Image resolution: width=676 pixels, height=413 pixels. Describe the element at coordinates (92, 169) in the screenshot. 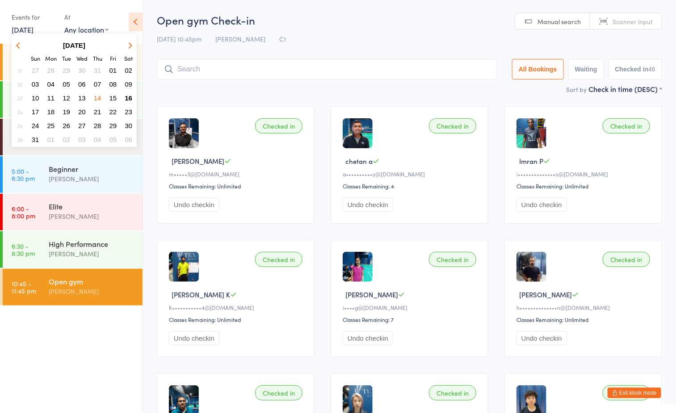

I see `div: Beginner` at that location.